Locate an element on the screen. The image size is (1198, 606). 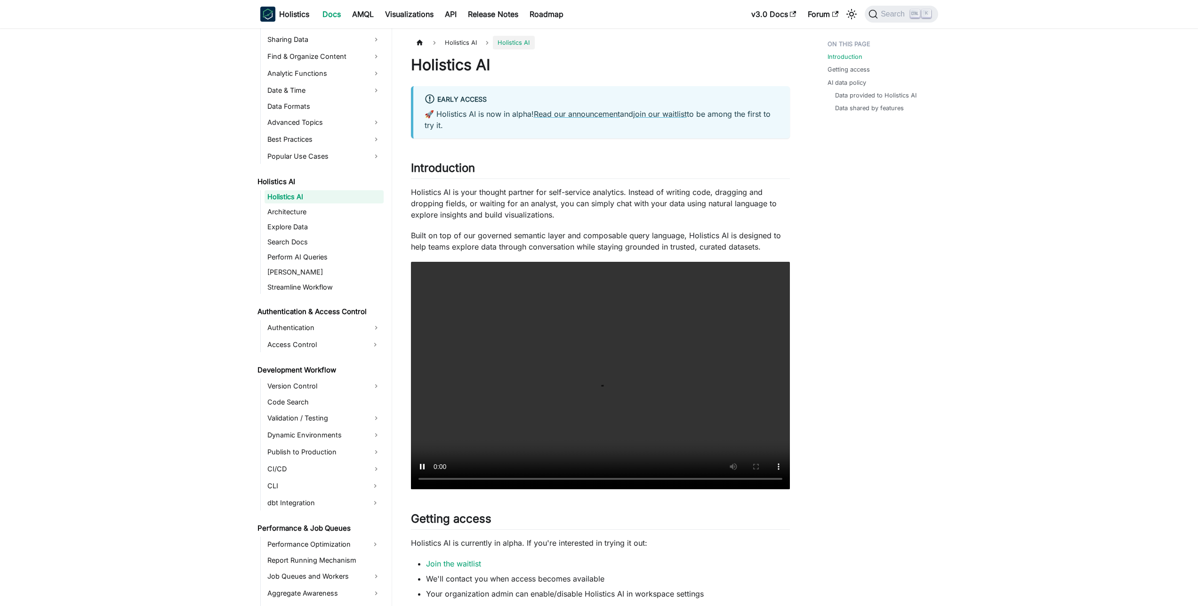
a: Development Workflow is located at coordinates (319, 370).